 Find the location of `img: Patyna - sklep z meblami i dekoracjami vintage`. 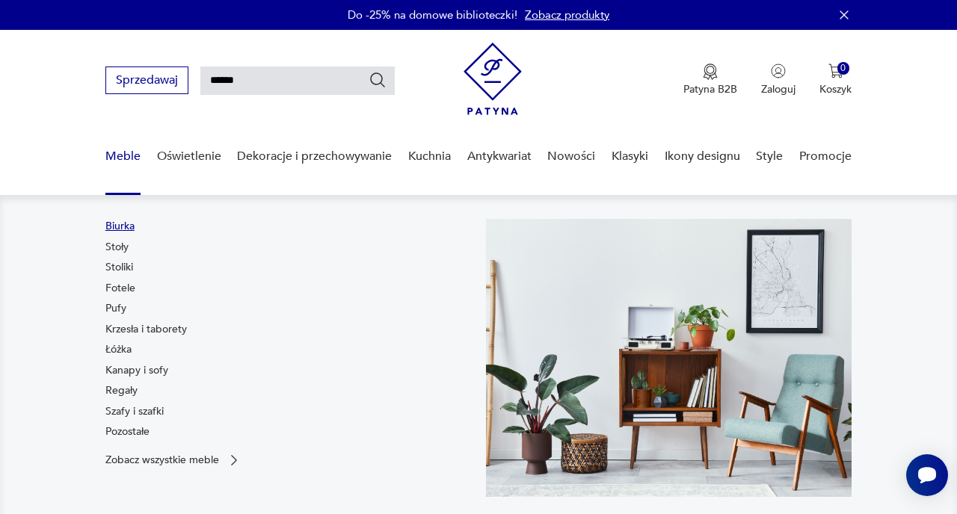

img: Patyna - sklep z meblami i dekoracjami vintage is located at coordinates (493, 78).